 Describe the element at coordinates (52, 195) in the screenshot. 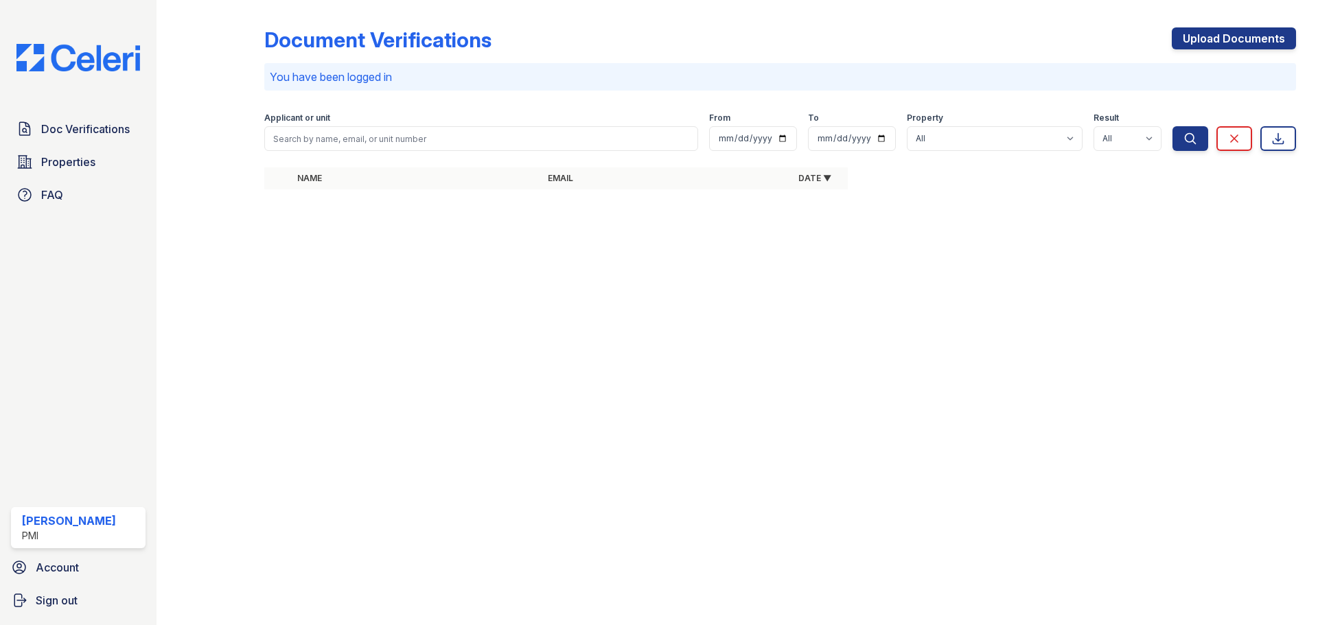

I see `span: FAQ` at that location.